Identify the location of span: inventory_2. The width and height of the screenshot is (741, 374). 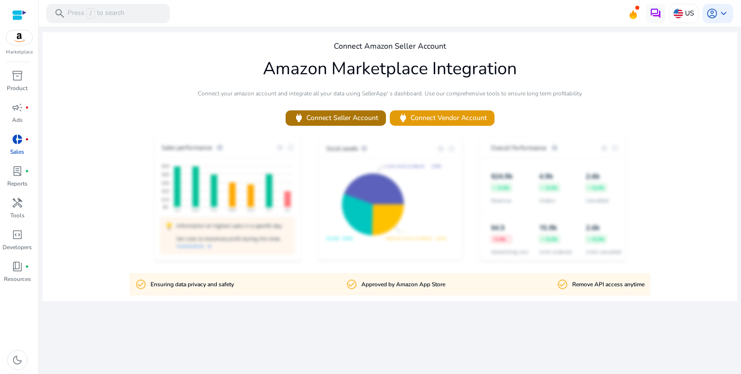
(17, 76).